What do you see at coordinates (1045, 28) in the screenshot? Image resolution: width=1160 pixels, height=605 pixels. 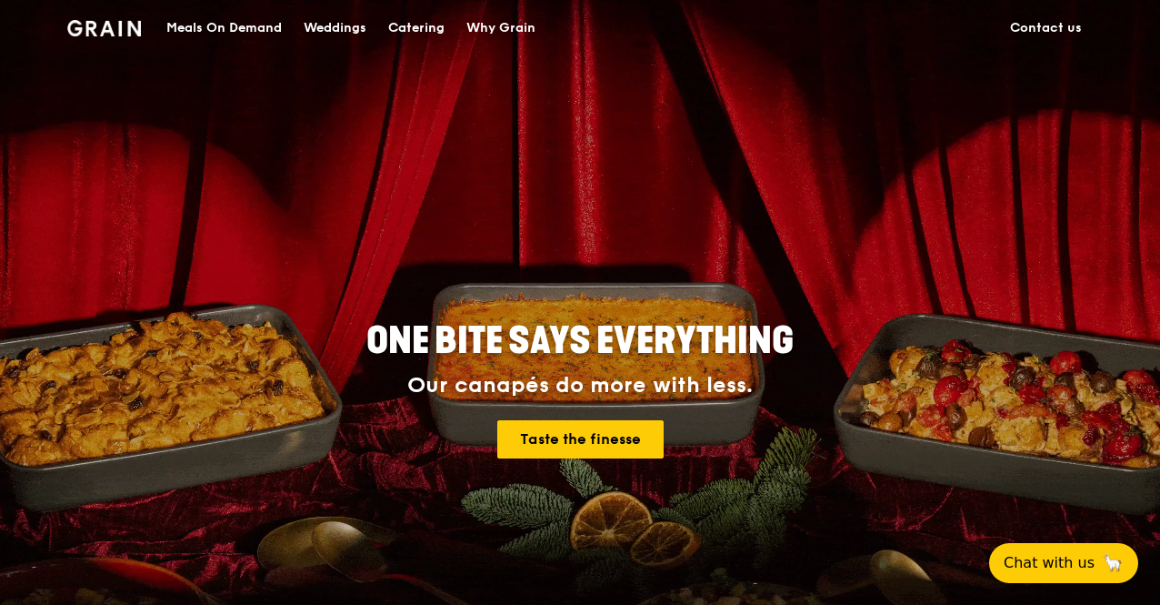 I see `a: Contact us` at bounding box center [1045, 28].